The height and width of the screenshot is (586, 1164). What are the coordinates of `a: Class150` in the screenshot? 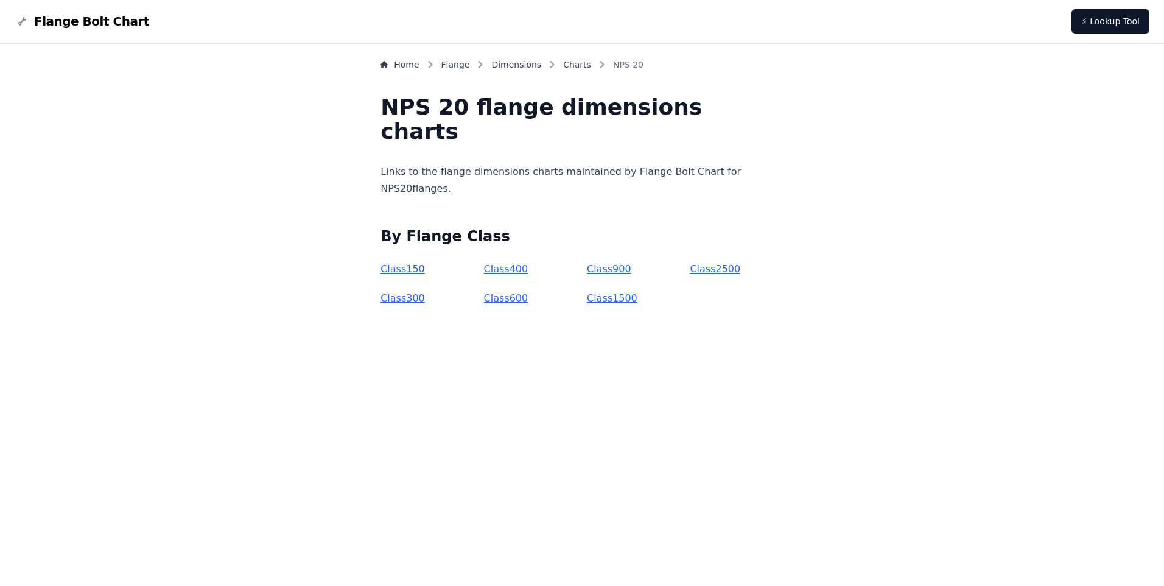 It's located at (402, 268).